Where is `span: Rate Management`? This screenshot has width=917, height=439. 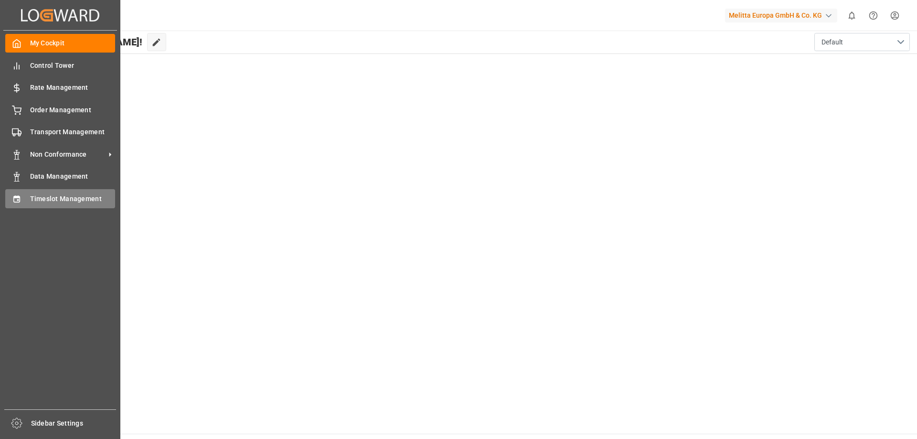
span: Rate Management is located at coordinates (73, 87).